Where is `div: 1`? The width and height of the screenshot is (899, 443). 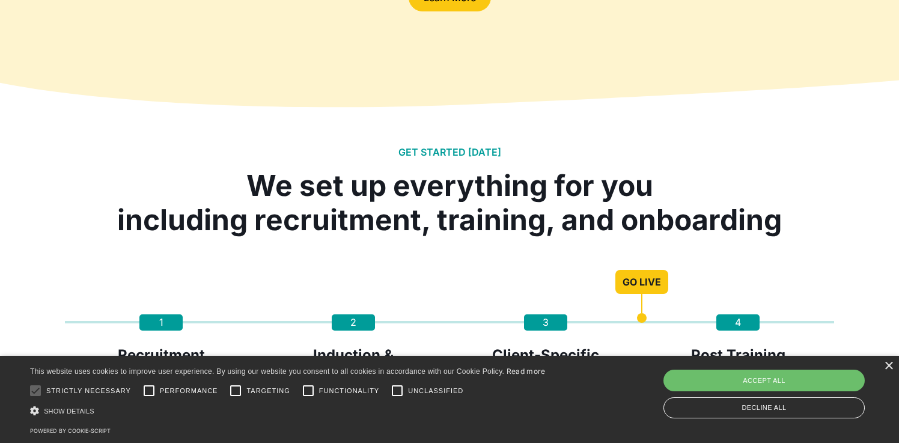 div: 1 is located at coordinates (161, 322).